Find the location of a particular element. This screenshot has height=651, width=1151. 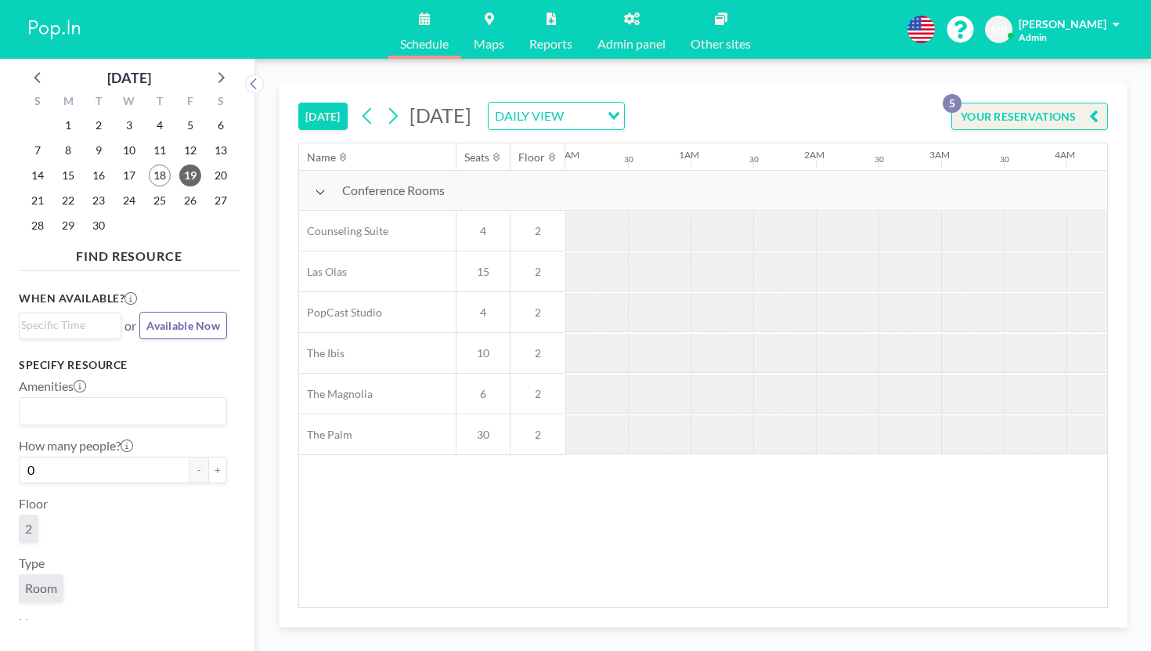

div: Floor is located at coordinates (532, 157).